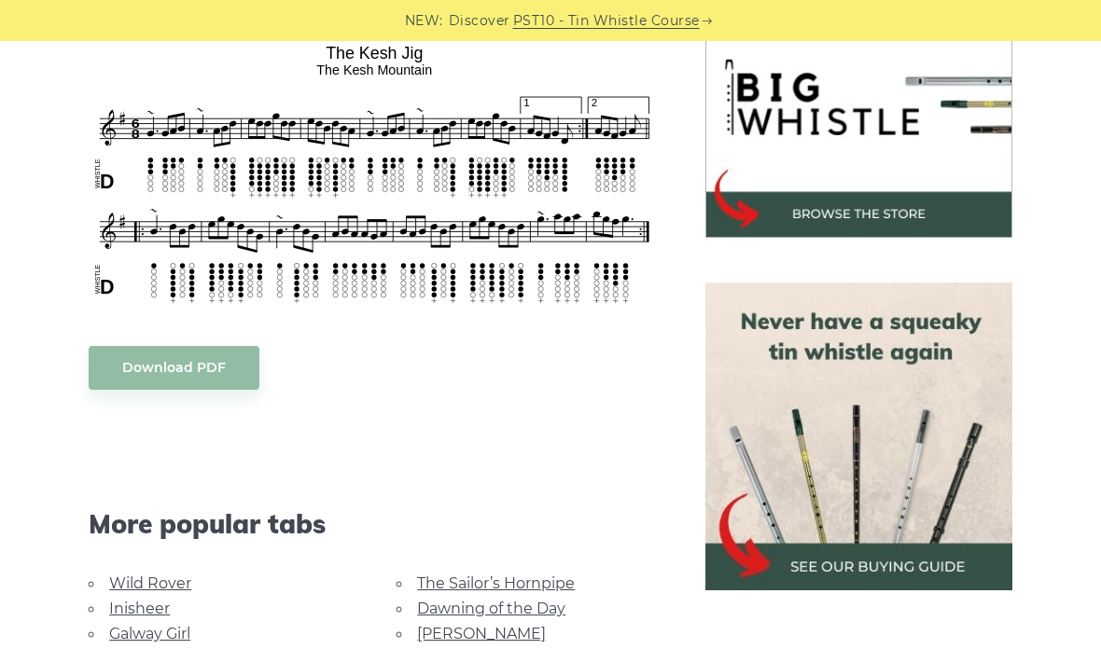  I want to click on span: Discover, so click(480, 21).